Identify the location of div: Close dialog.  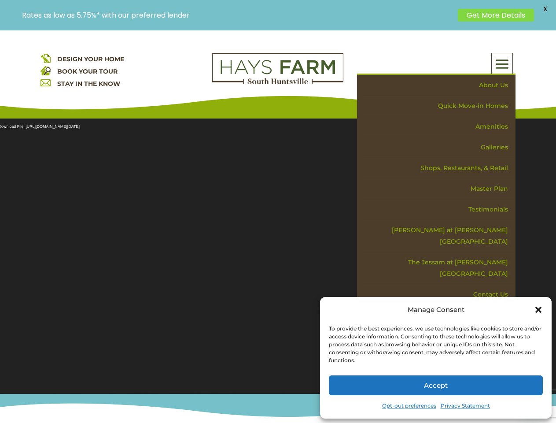
(538, 309).